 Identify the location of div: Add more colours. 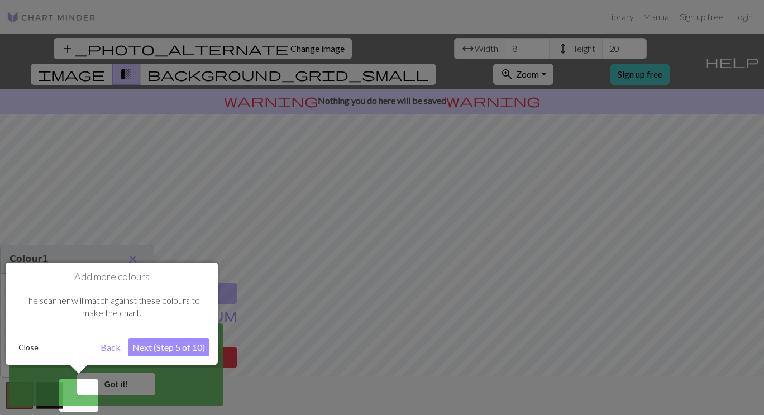
(112, 313).